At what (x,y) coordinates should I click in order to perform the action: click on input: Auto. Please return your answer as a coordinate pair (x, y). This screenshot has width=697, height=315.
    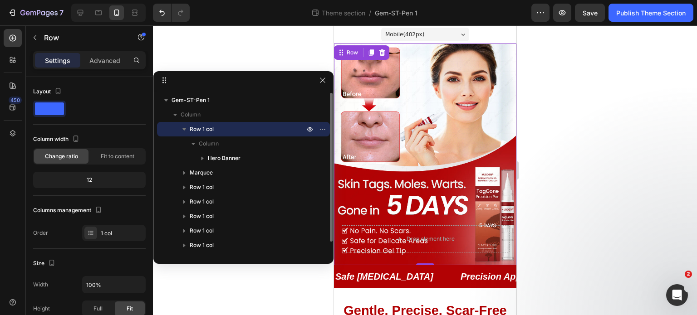
    Looking at the image, I should click on (114, 285).